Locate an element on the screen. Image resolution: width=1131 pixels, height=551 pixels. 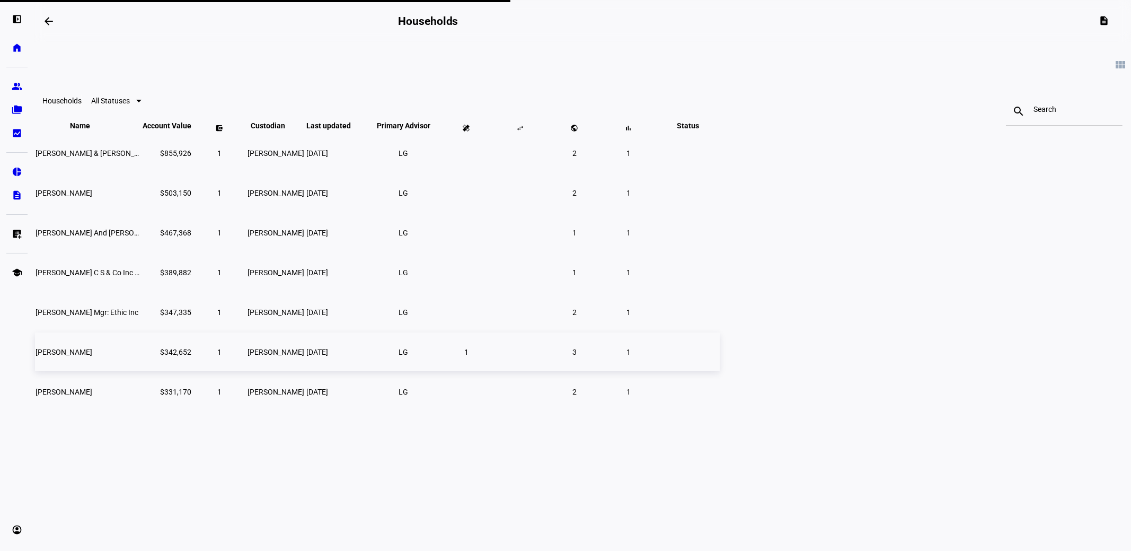
a: bid_landscape is located at coordinates (17, 133).